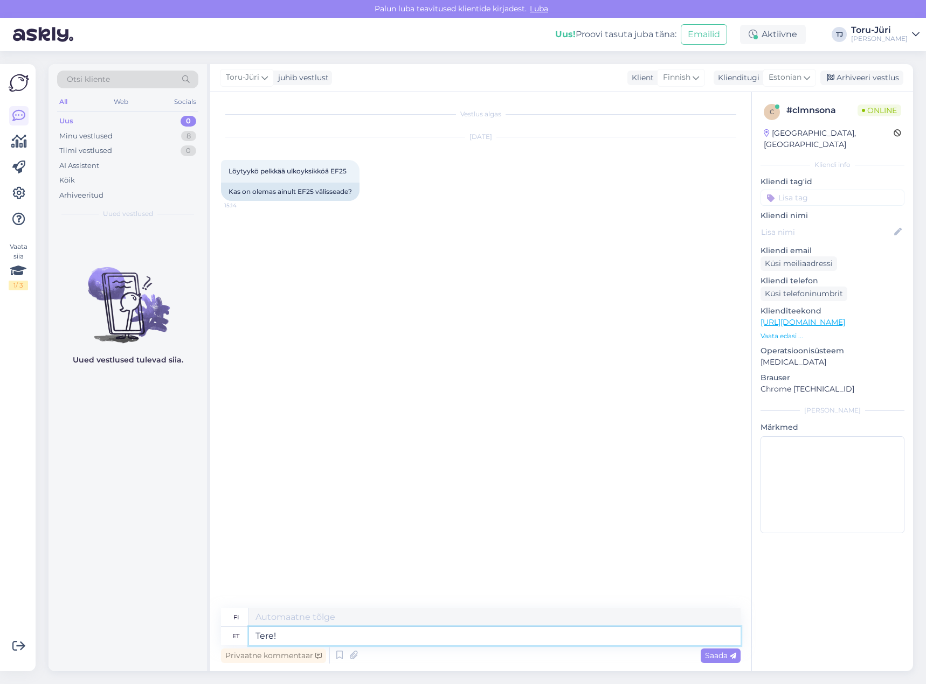  Describe the element at coordinates (481, 114) in the screenshot. I see `div: Vestlus algas` at that location.